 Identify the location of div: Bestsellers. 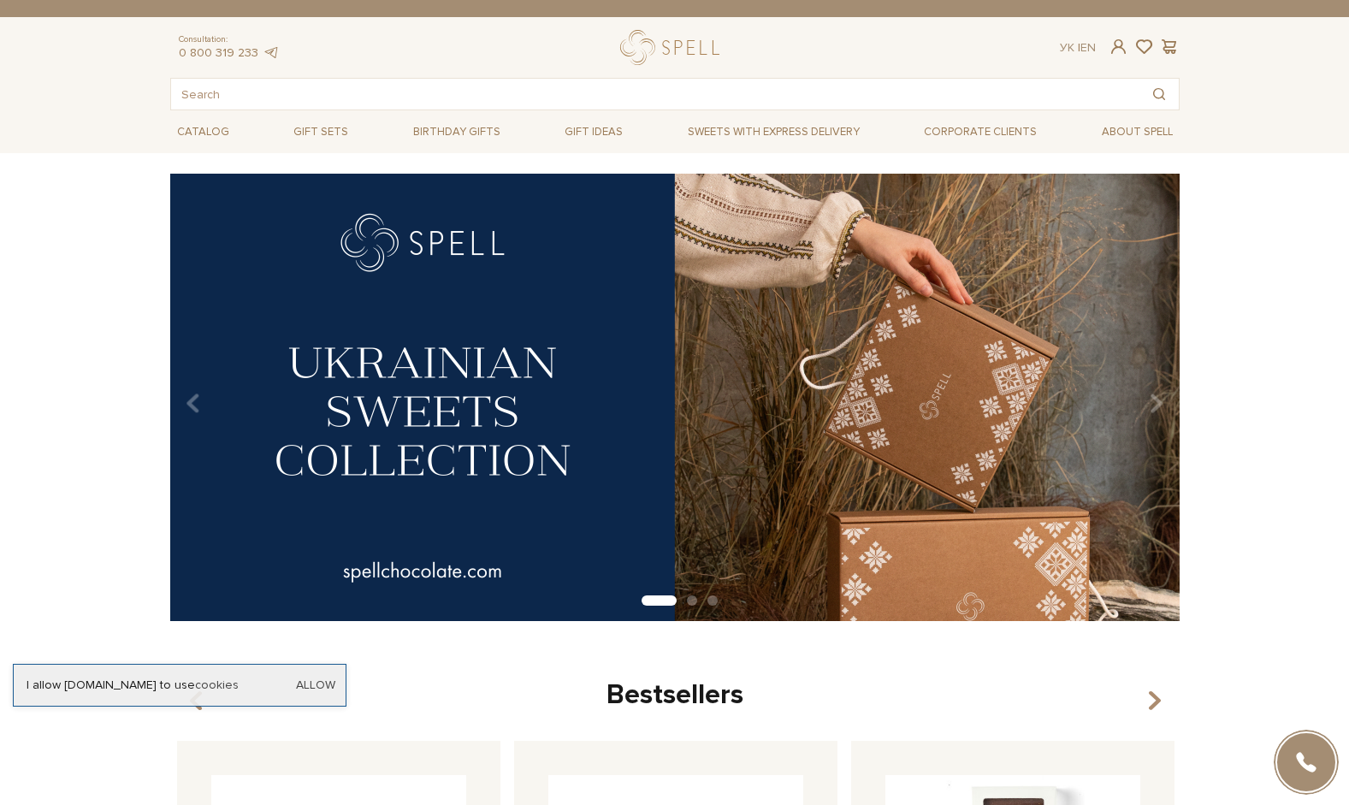
(675, 696).